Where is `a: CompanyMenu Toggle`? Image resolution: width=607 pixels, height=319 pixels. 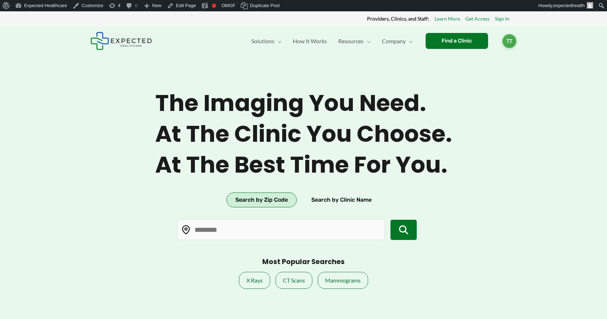 a: CompanyMenu Toggle is located at coordinates (397, 41).